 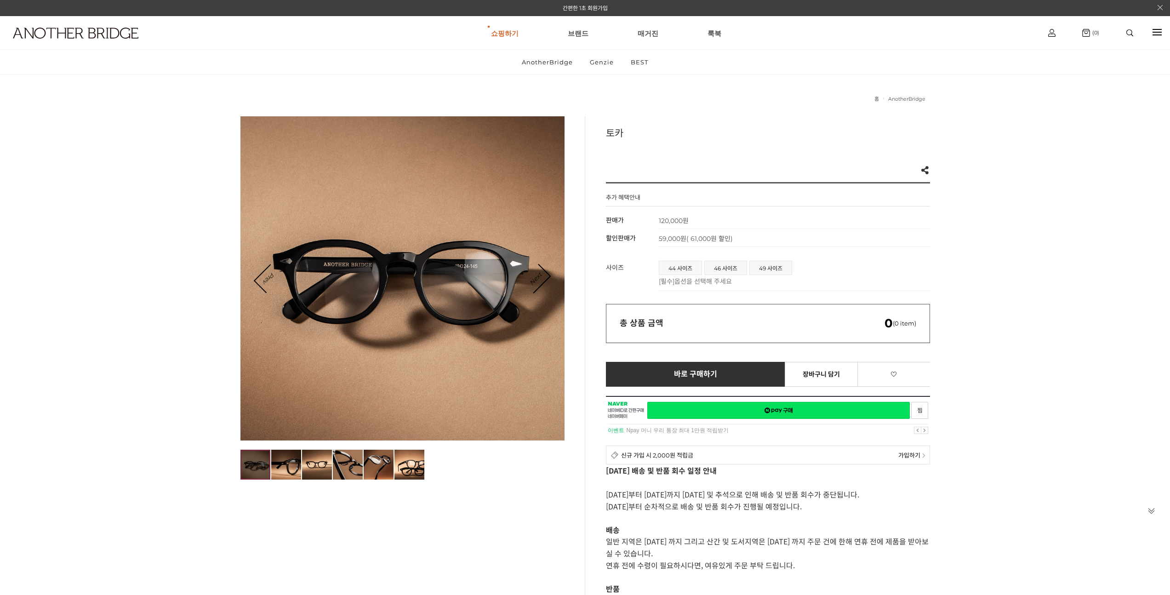 I want to click on a: Genzie, so click(x=602, y=62).